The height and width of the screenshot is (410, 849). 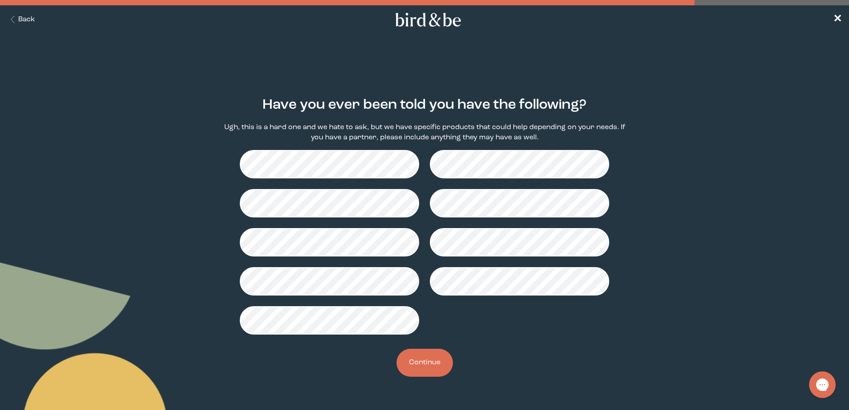 I want to click on p: Ugh, this is a hard one and we hate to ask, but we have specific products that could help dependi..., so click(x=425, y=133).